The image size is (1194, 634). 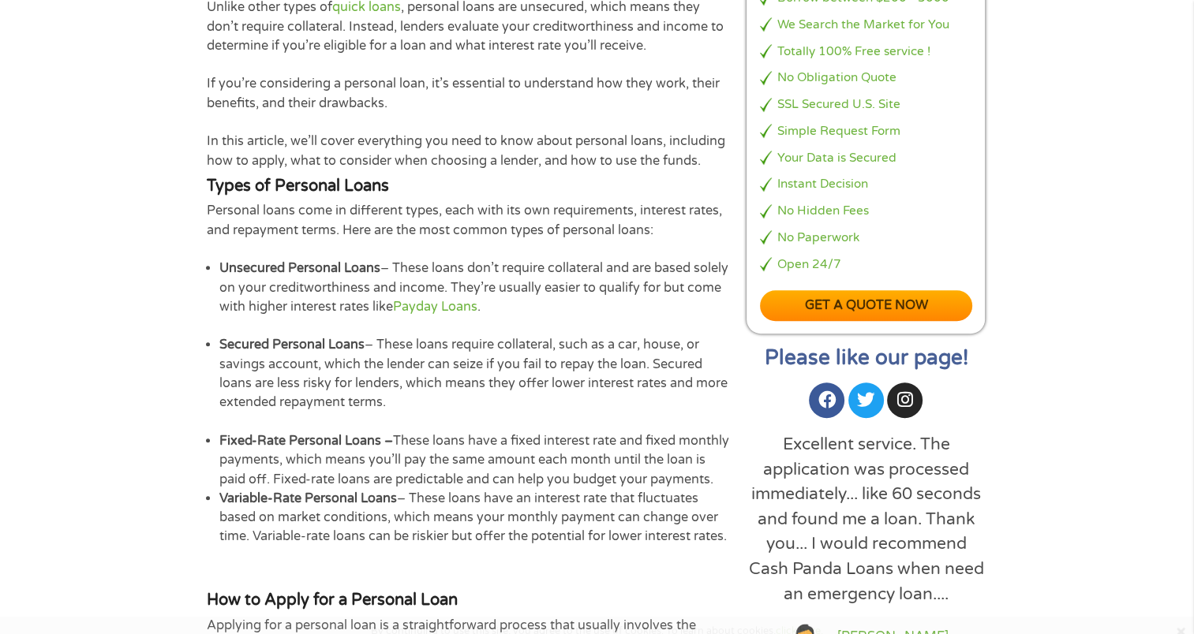 I want to click on strong: Variable-Rate Personal Loans, so click(x=308, y=499).